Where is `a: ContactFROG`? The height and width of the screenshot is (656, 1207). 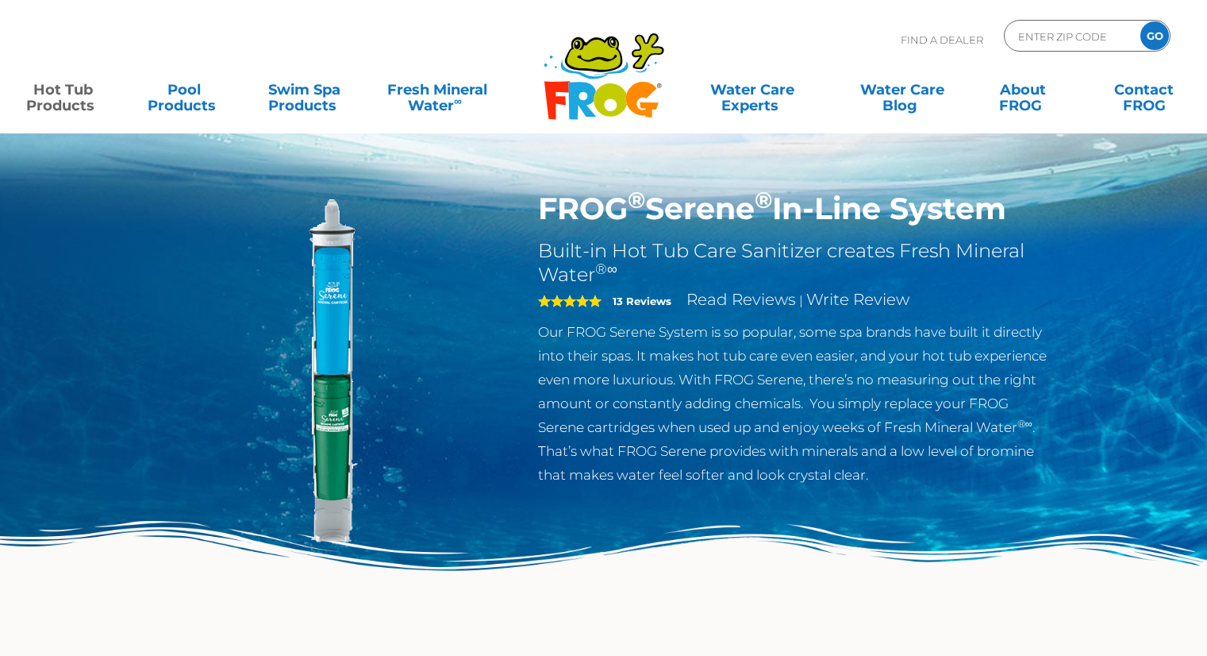
a: ContactFROG is located at coordinates (1145, 90).